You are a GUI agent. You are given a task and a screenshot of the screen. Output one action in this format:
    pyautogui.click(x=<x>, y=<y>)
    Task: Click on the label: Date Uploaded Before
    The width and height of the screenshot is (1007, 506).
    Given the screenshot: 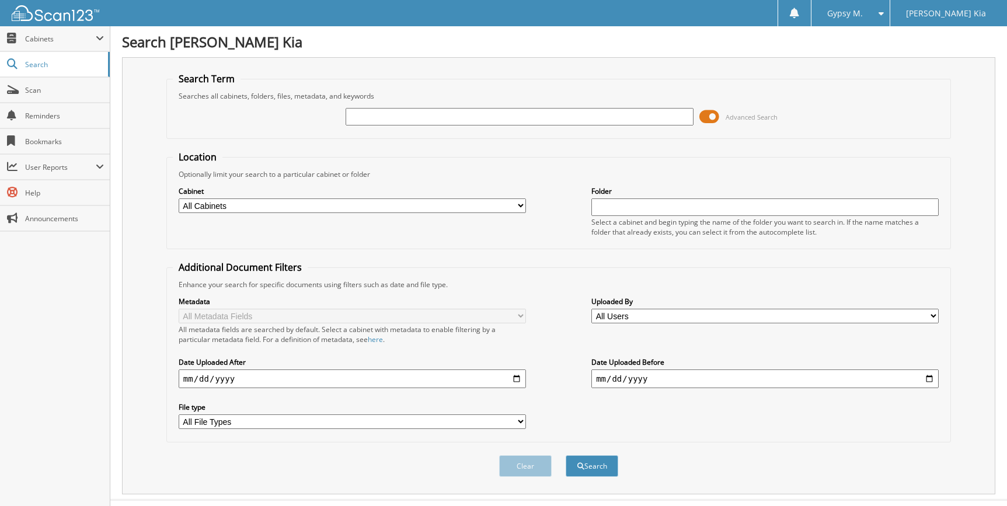 What is the action you would take?
    pyautogui.click(x=765, y=362)
    